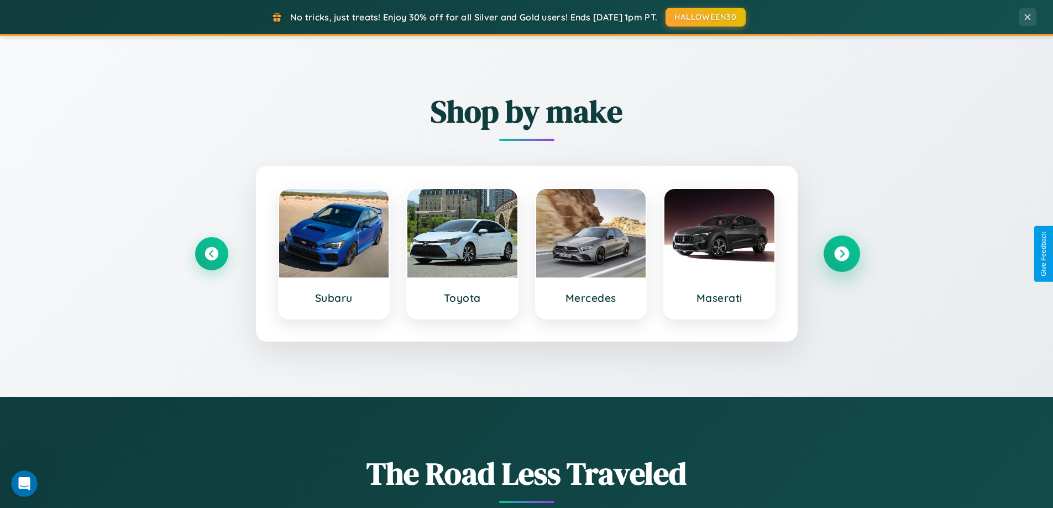 The width and height of the screenshot is (1053, 508). I want to click on h3: Subaru, so click(334, 298).